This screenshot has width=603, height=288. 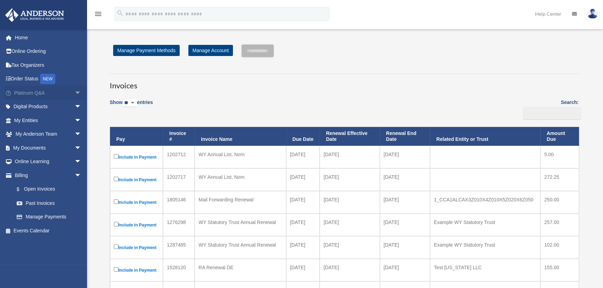 I want to click on a: Order StatusNEW, so click(x=48, y=79).